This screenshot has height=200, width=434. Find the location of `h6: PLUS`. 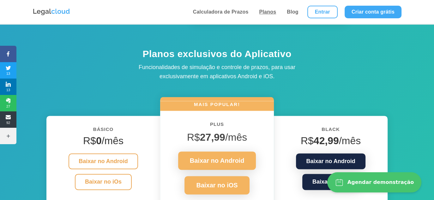

h6: PLUS is located at coordinates (217, 126).